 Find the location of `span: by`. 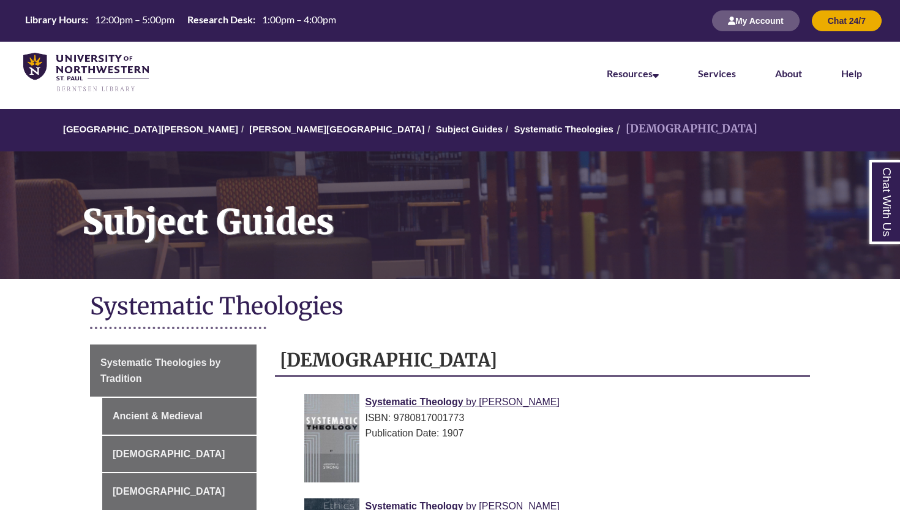

span: by is located at coordinates (471, 401).